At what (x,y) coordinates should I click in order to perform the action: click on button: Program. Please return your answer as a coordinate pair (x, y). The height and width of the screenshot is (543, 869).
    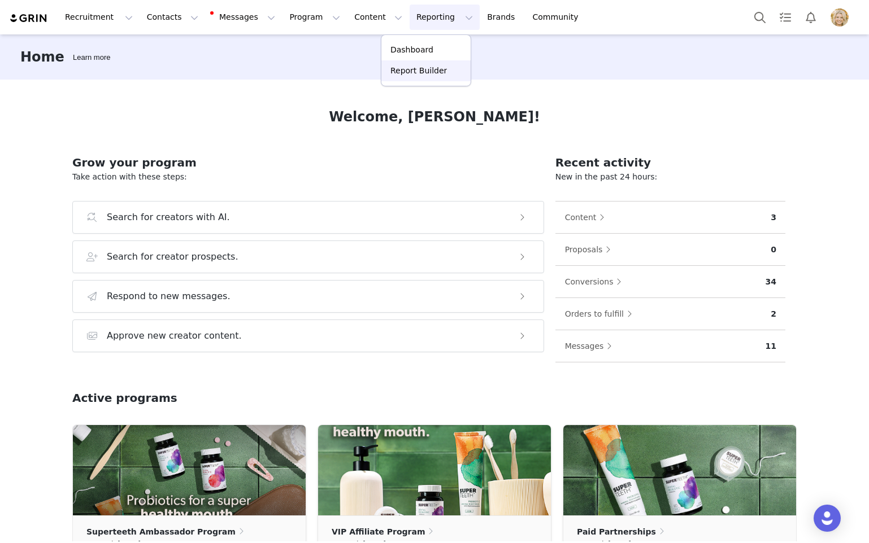
    Looking at the image, I should click on (315, 17).